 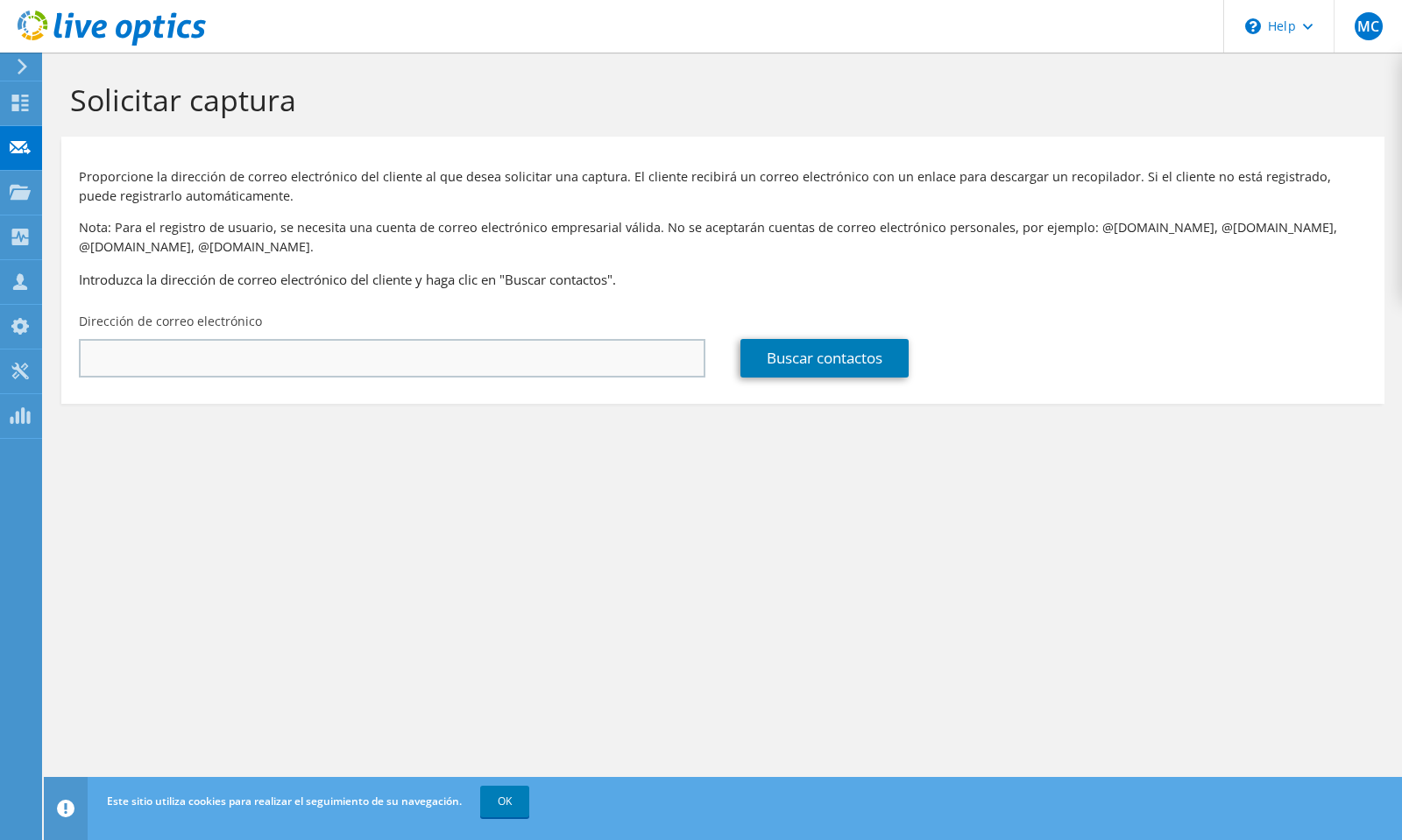 I want to click on label: Dirección de correo electrónico, so click(x=170, y=321).